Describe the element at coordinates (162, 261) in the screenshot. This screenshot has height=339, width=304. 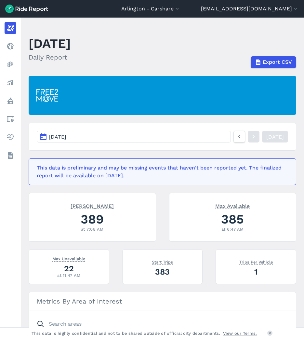
I see `span: Start Trips` at that location.